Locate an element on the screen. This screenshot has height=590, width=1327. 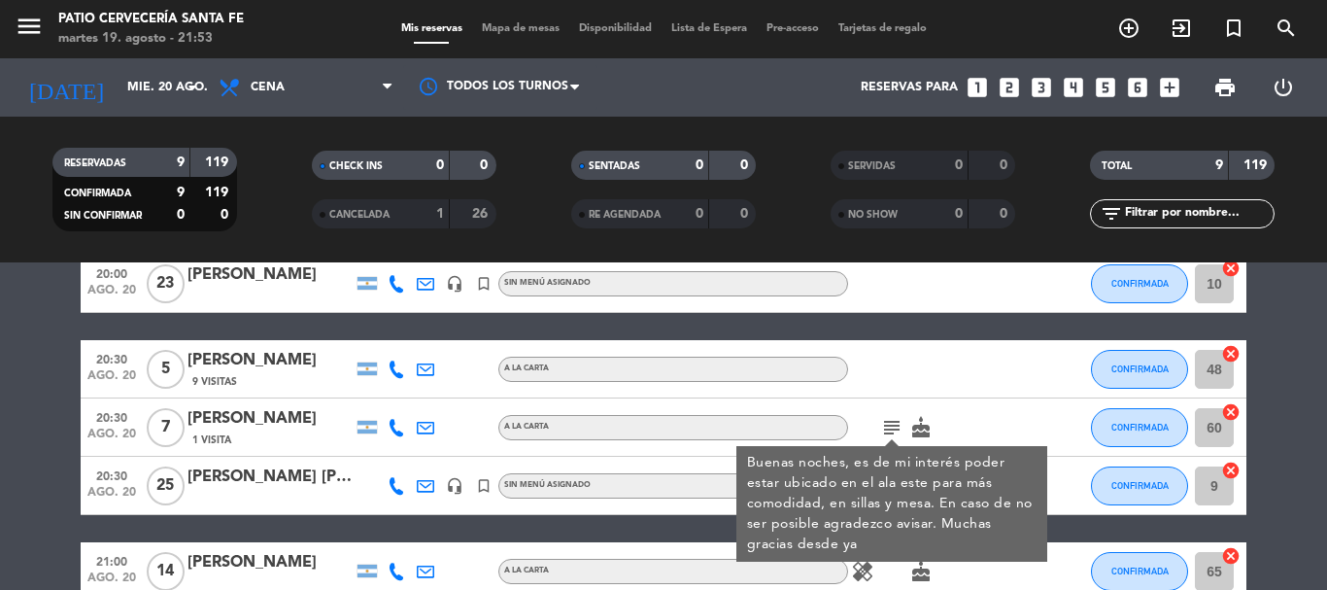
i: subject is located at coordinates (892, 427).